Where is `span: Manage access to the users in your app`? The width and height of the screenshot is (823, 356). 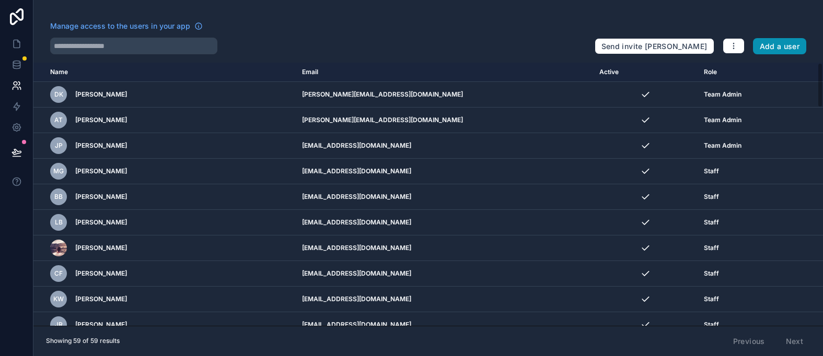
span: Manage access to the users in your app is located at coordinates (120, 26).